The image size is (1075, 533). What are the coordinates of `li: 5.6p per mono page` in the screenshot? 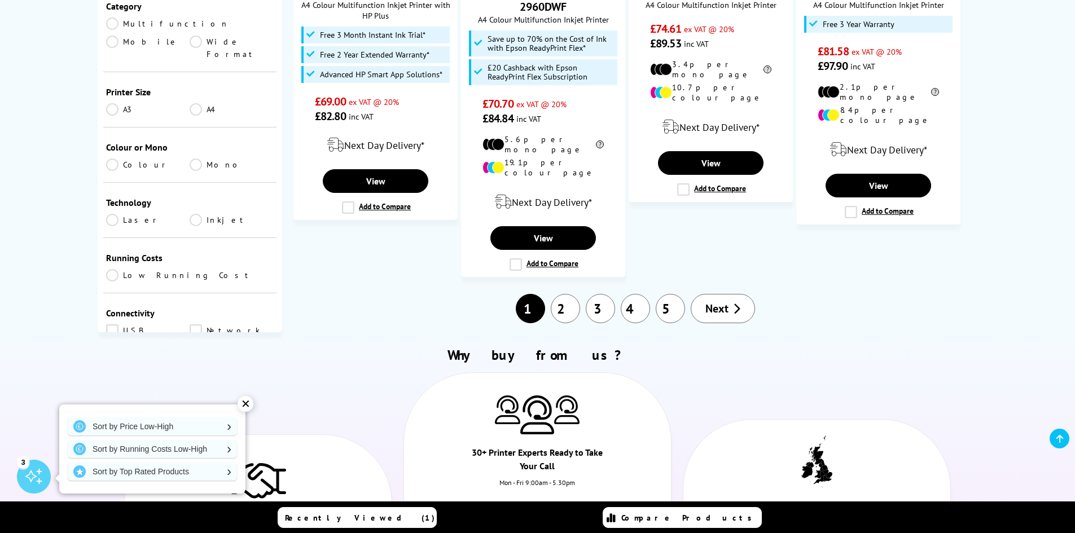 It's located at (543, 144).